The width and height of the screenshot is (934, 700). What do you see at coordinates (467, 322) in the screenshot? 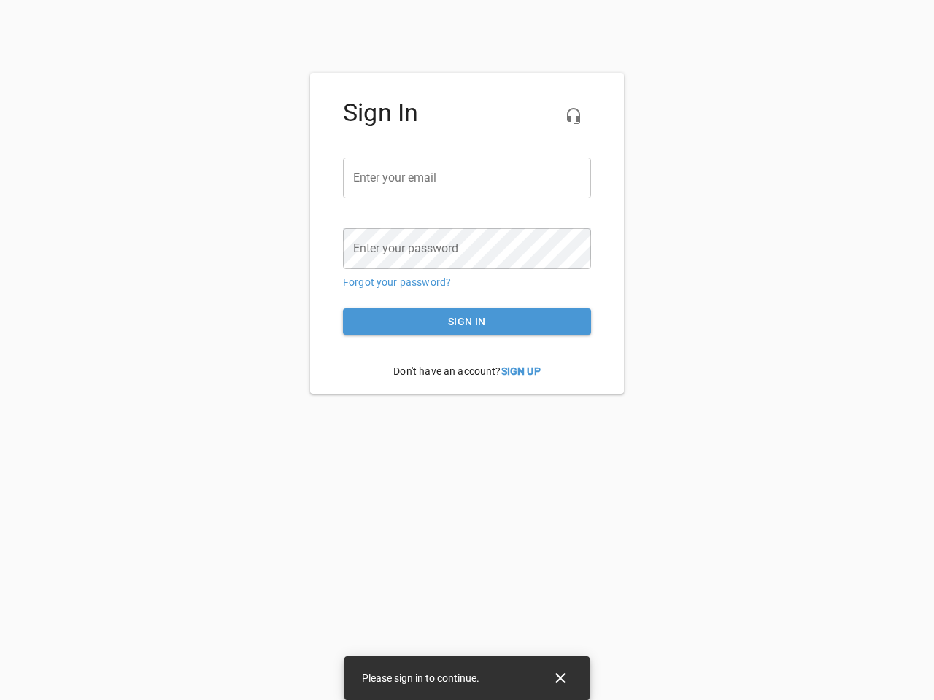
I see `span: Sign in` at bounding box center [467, 322].